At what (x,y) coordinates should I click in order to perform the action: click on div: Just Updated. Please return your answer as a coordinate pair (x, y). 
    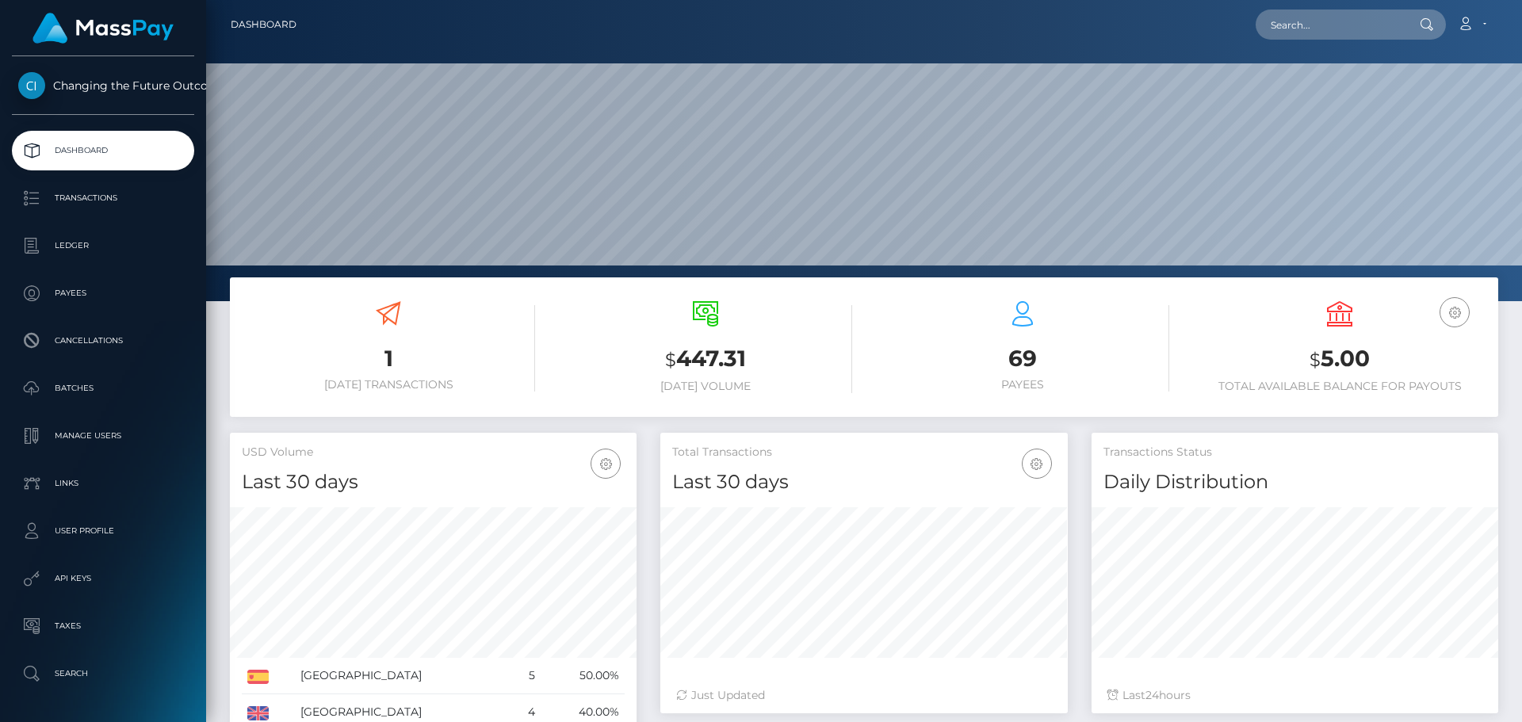
    Looking at the image, I should click on (863, 695).